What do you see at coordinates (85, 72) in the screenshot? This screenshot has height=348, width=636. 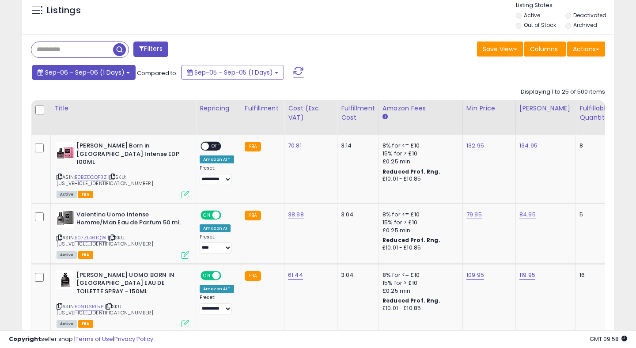 I see `span: Sep-06 - Sep-06 (1 Days)` at bounding box center [85, 72].